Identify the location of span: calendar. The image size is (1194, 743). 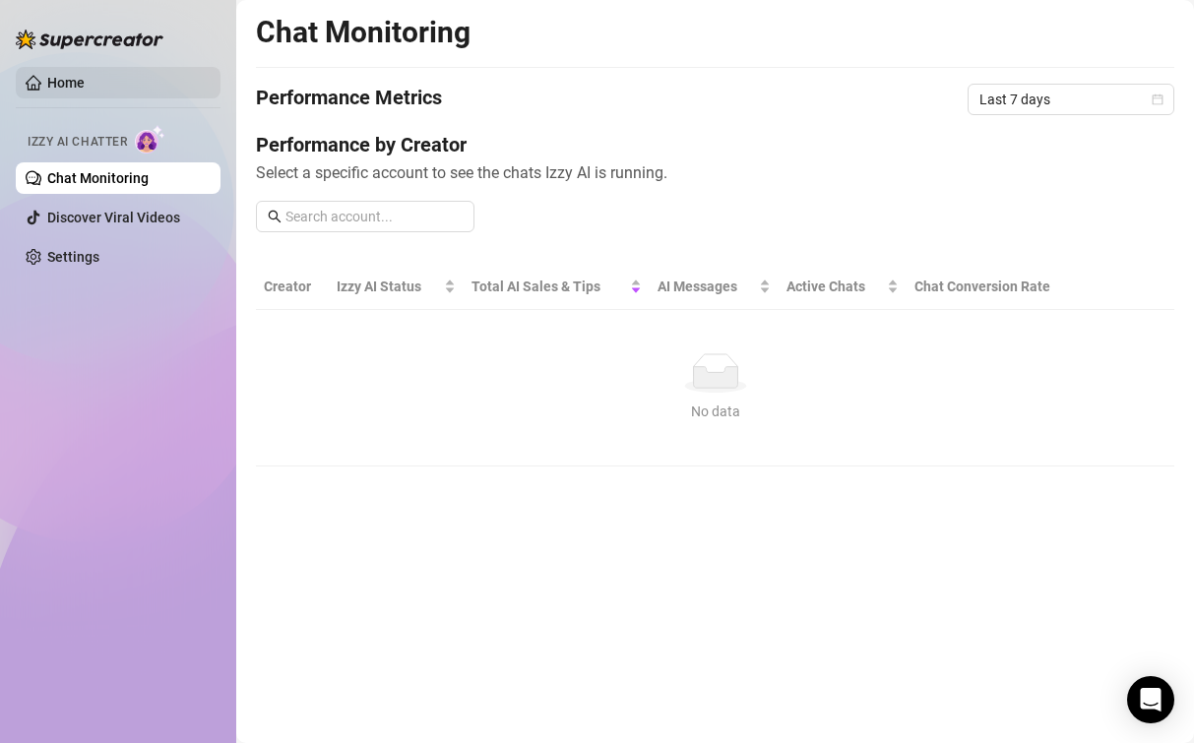
(1158, 99).